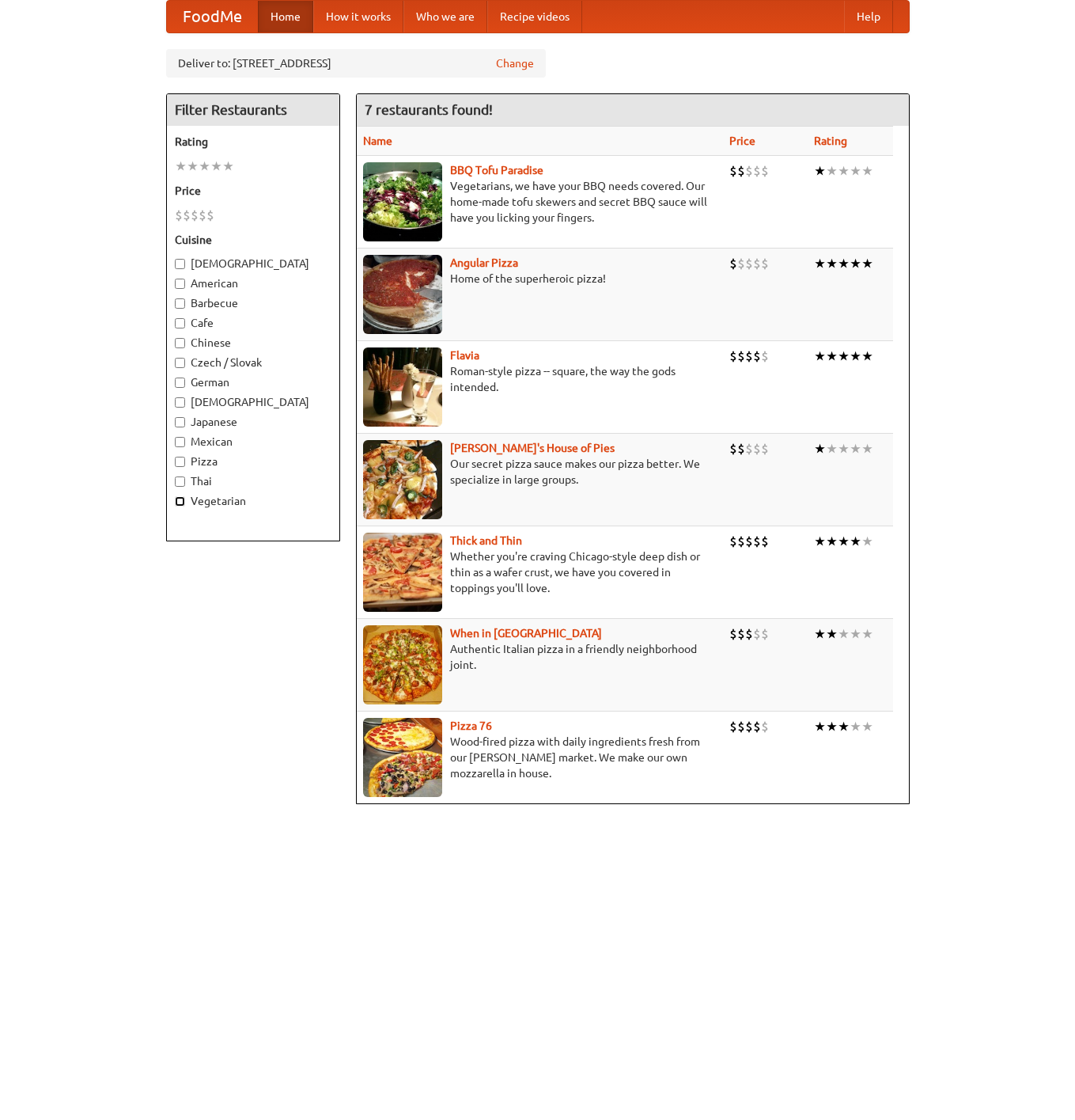 This screenshot has height=1120, width=1075. Describe the element at coordinates (540, 279) in the screenshot. I see `p: Home of the superheroic pizza!` at that location.